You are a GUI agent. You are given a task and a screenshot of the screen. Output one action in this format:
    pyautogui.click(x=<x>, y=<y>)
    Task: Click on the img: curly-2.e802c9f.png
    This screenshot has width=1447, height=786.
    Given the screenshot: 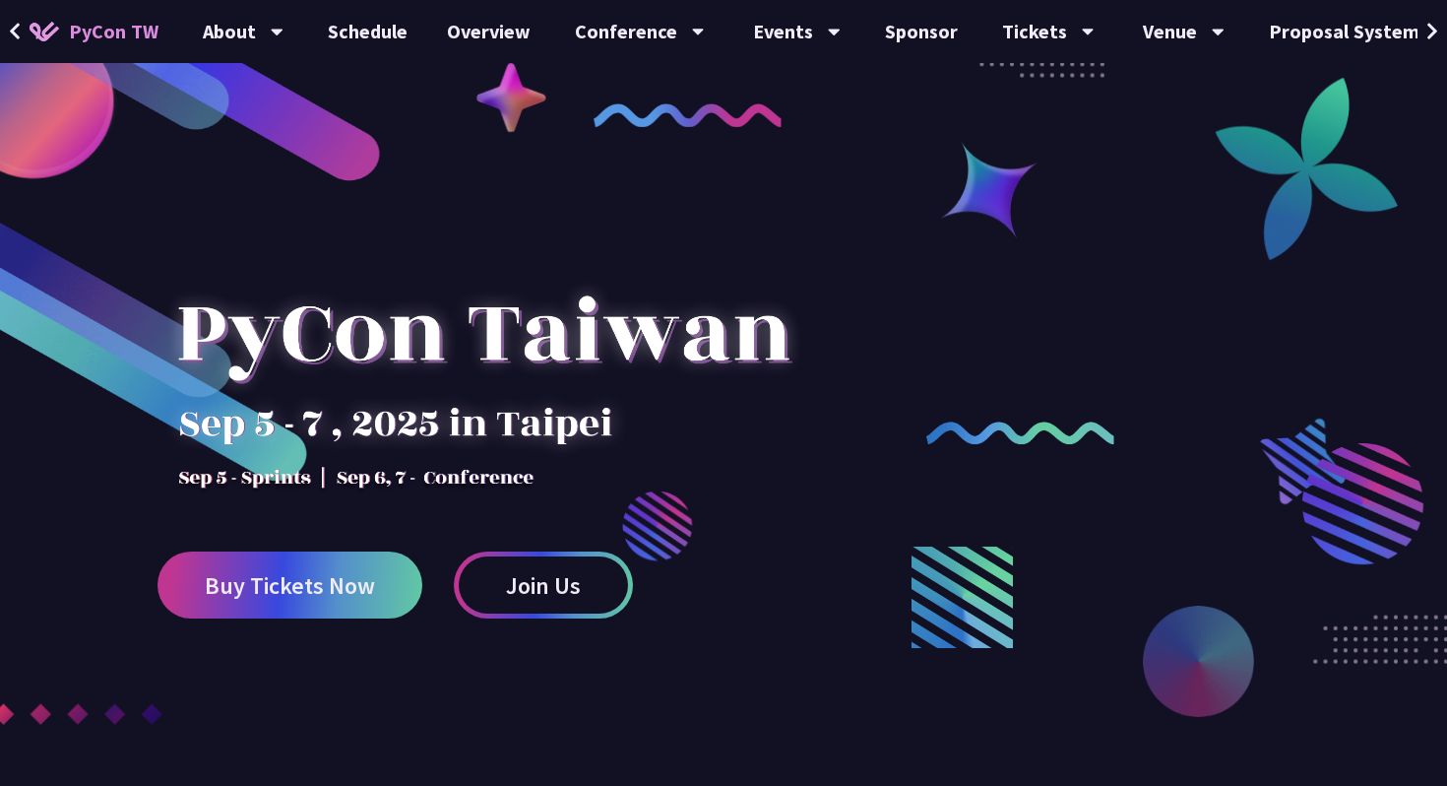 What is the action you would take?
    pyautogui.click(x=1020, y=433)
    